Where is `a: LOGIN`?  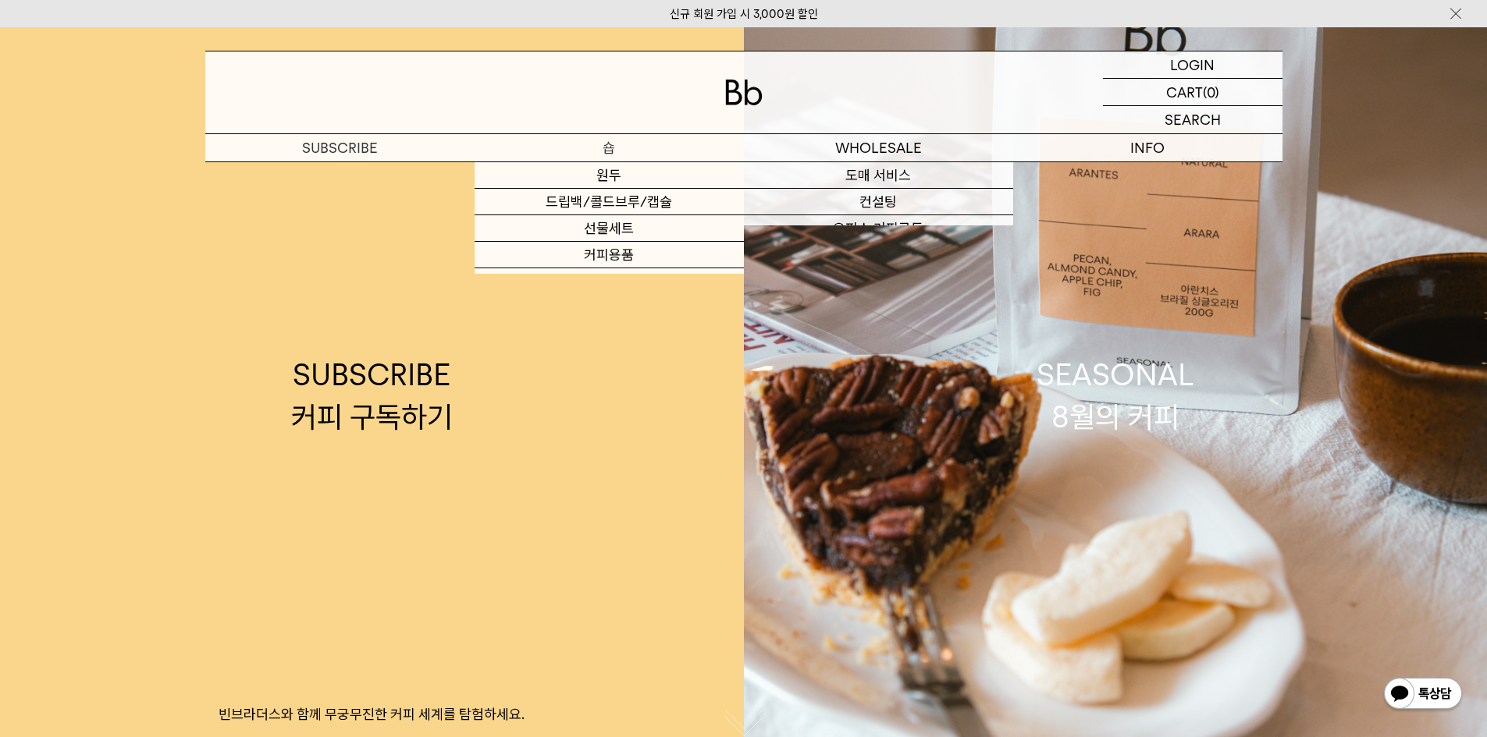 a: LOGIN is located at coordinates (1192, 65).